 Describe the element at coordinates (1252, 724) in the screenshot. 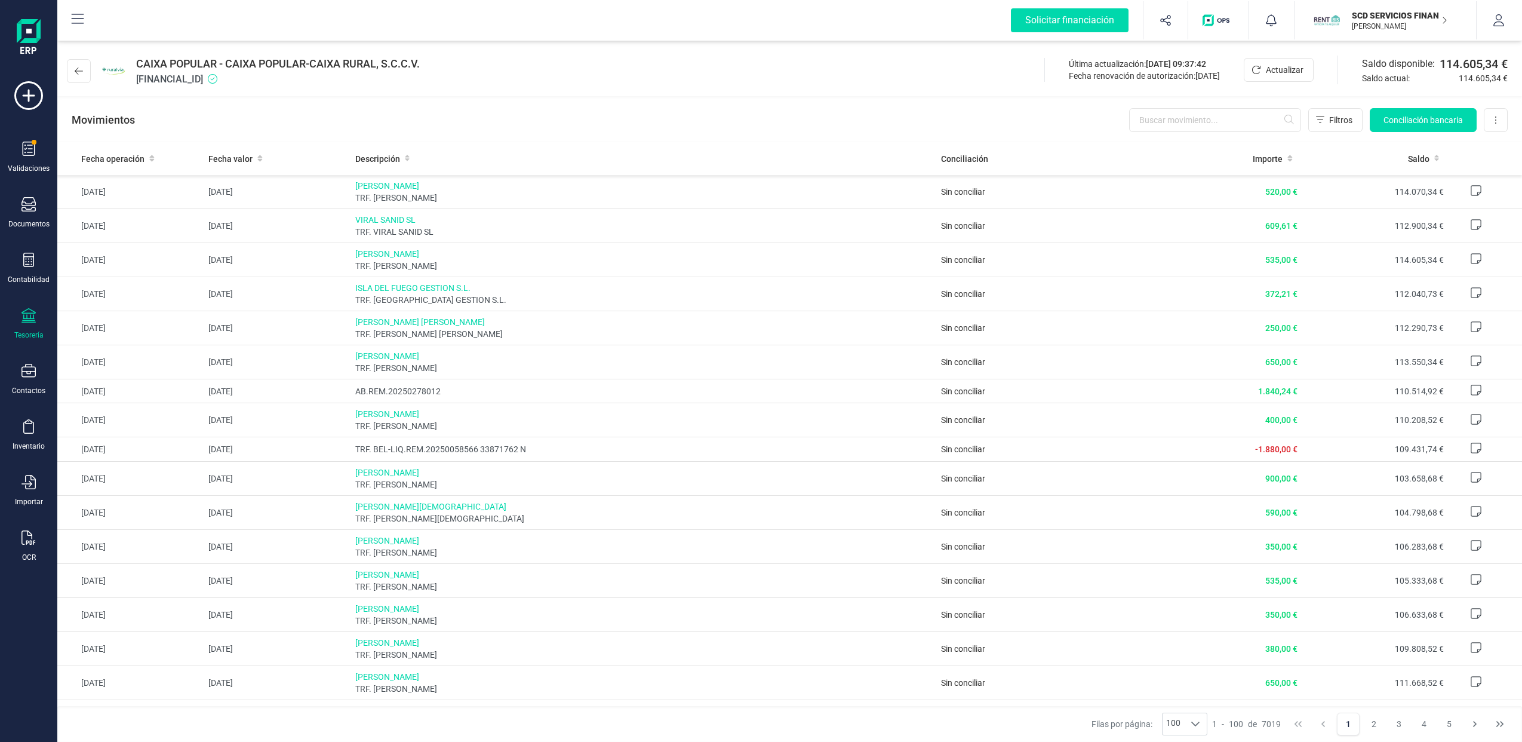

I see `span: de` at that location.